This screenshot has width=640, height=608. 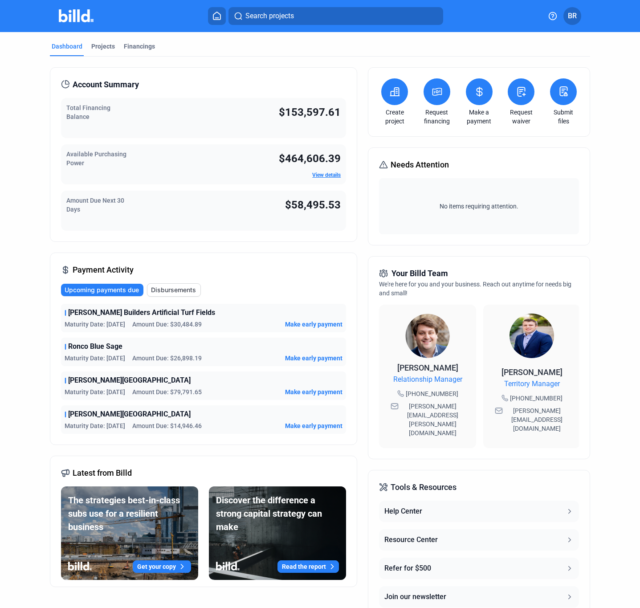 I want to click on span: BR, so click(x=572, y=16).